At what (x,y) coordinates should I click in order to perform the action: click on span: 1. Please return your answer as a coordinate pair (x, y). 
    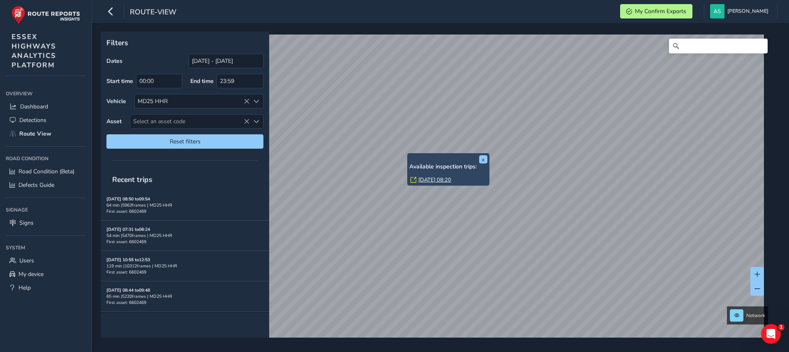
    Looking at the image, I should click on (781, 327).